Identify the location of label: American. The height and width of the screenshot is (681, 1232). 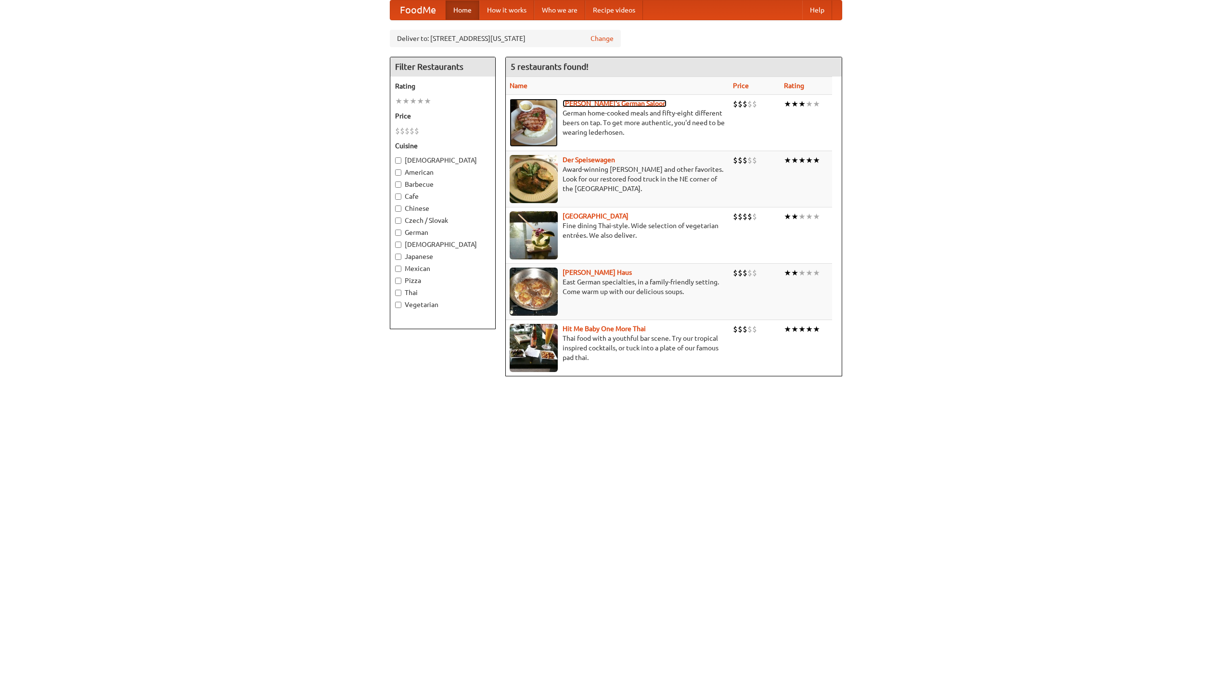
(443, 172).